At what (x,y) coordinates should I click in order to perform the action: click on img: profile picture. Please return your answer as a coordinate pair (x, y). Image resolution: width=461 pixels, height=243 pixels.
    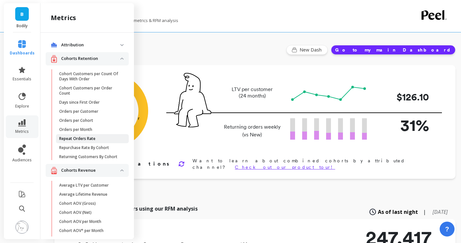
    Looking at the image, I should click on (22, 227).